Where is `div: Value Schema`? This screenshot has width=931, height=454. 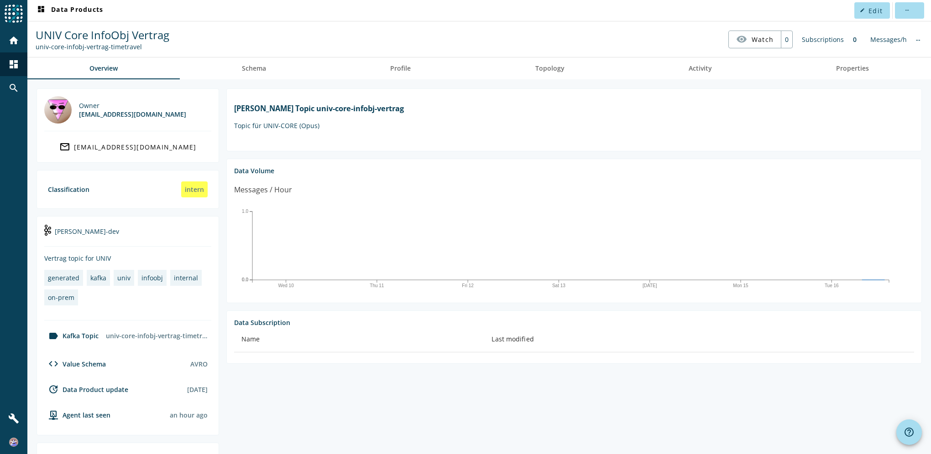
div: Value Schema is located at coordinates (75, 364).